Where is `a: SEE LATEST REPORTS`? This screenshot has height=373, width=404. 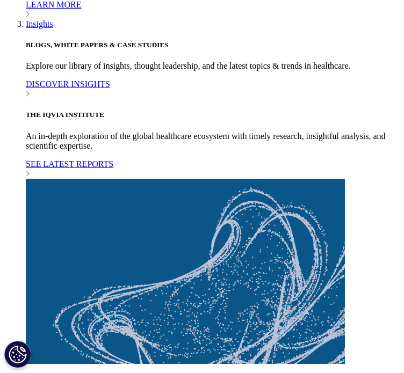 a: SEE LATEST REPORTS is located at coordinates (213, 169).